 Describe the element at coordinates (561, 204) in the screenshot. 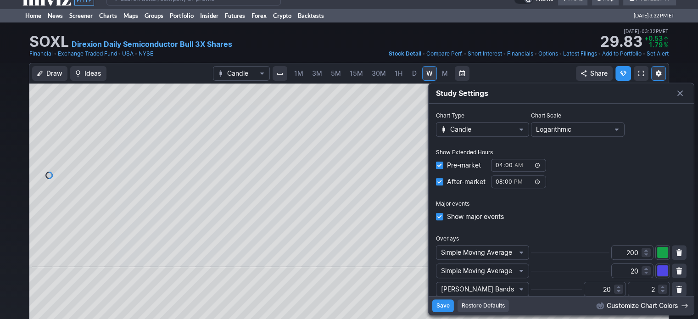

I see `span: Major events` at that location.